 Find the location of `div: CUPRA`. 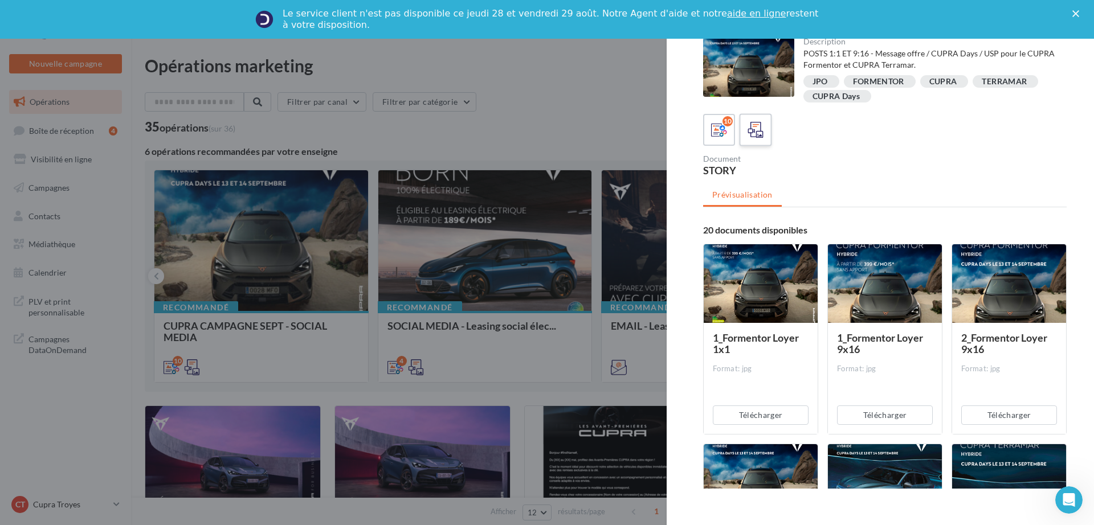

div: CUPRA is located at coordinates (943, 81).